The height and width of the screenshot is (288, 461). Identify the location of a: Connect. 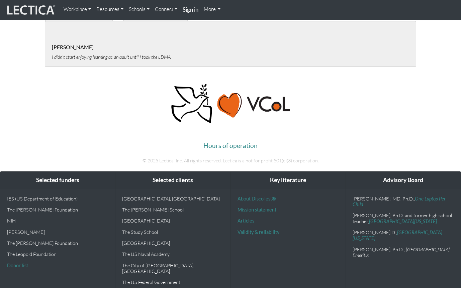
(166, 9).